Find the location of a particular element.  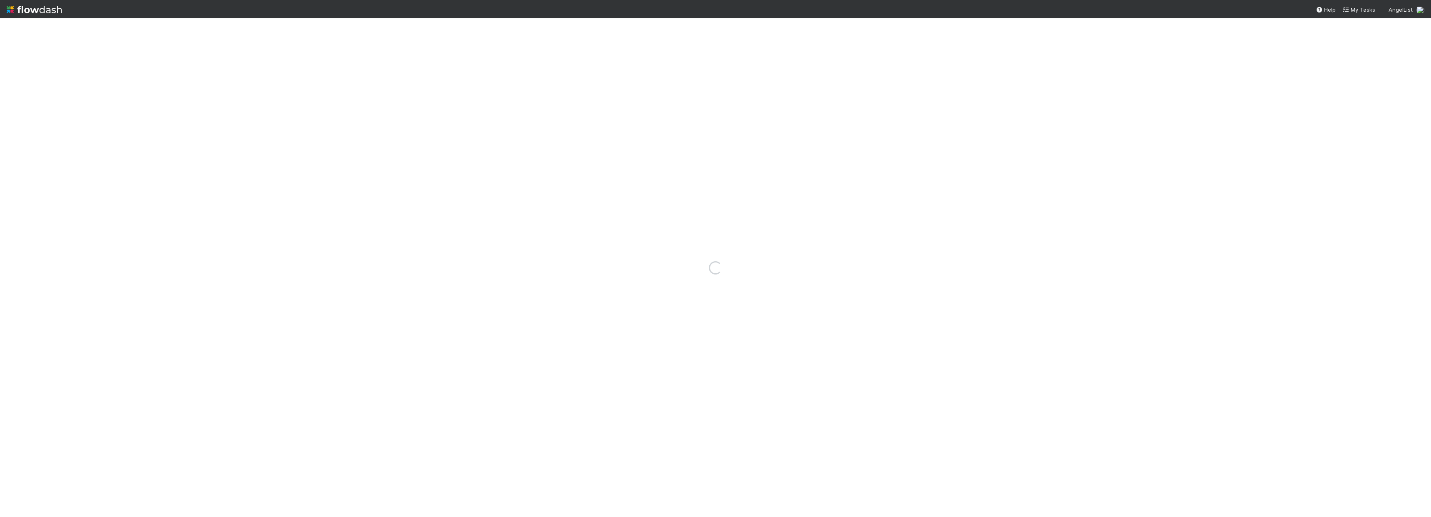

div: Help is located at coordinates (1326, 10).